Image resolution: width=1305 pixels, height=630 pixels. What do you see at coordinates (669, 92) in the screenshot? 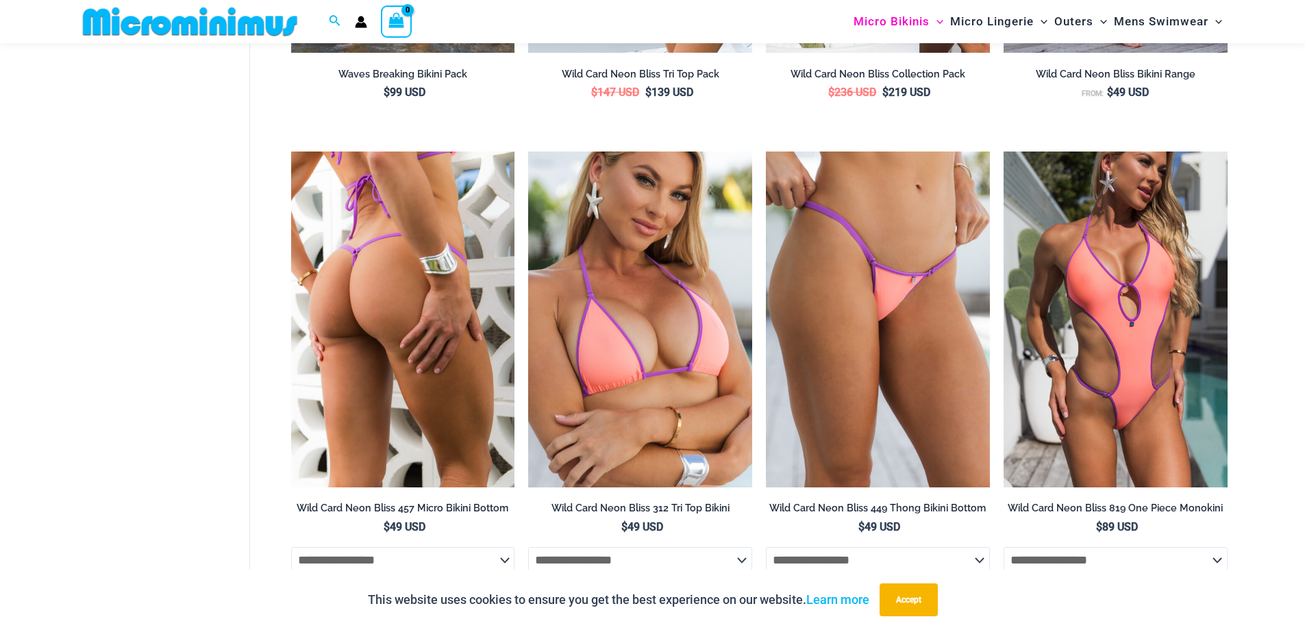
I see `bdi: 139 USD` at bounding box center [669, 92].